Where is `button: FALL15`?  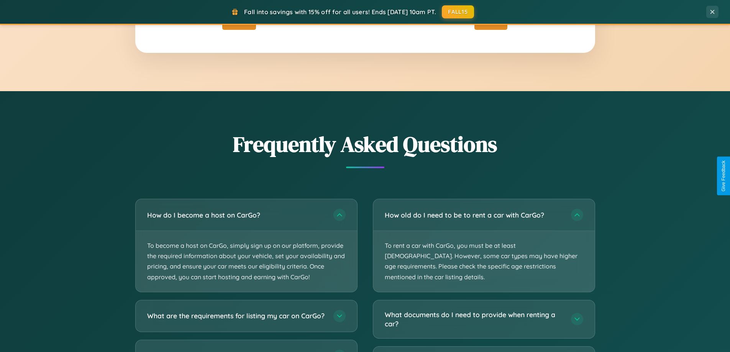
button: FALL15 is located at coordinates (458, 12).